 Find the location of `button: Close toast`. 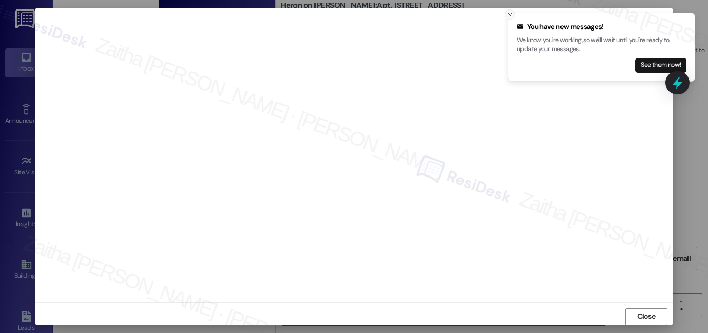

button: Close toast is located at coordinates (510, 15).